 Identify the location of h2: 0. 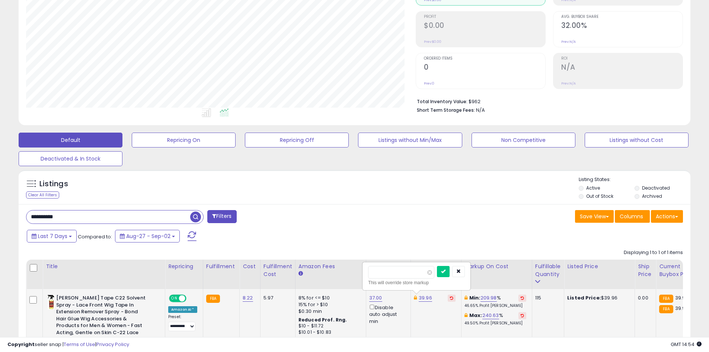
(484, 68).